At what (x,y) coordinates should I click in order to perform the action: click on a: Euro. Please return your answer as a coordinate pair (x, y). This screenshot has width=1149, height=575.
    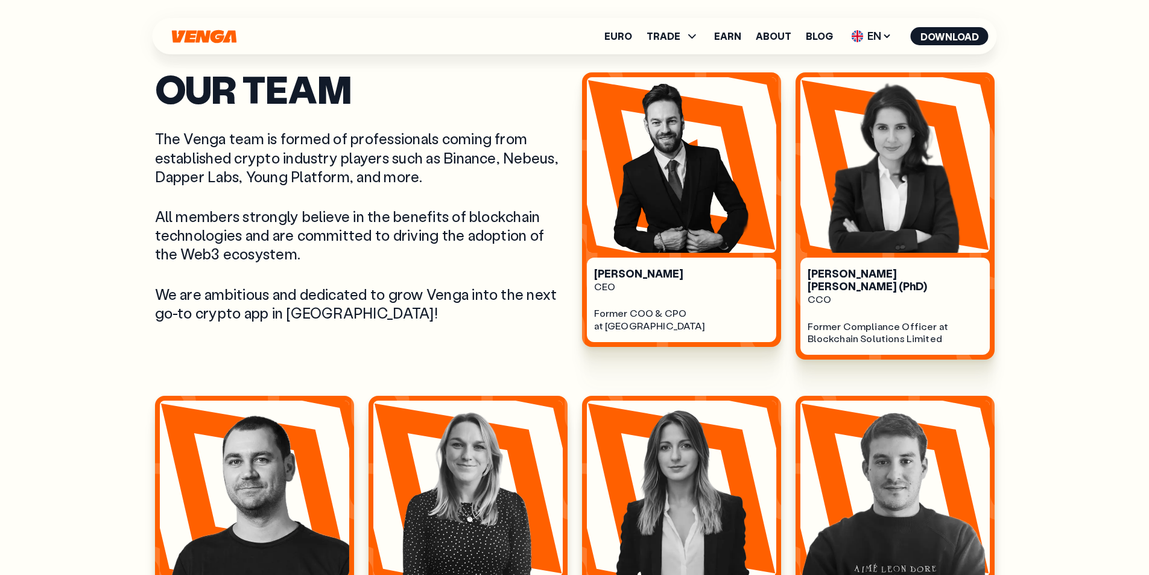
    Looking at the image, I should click on (618, 36).